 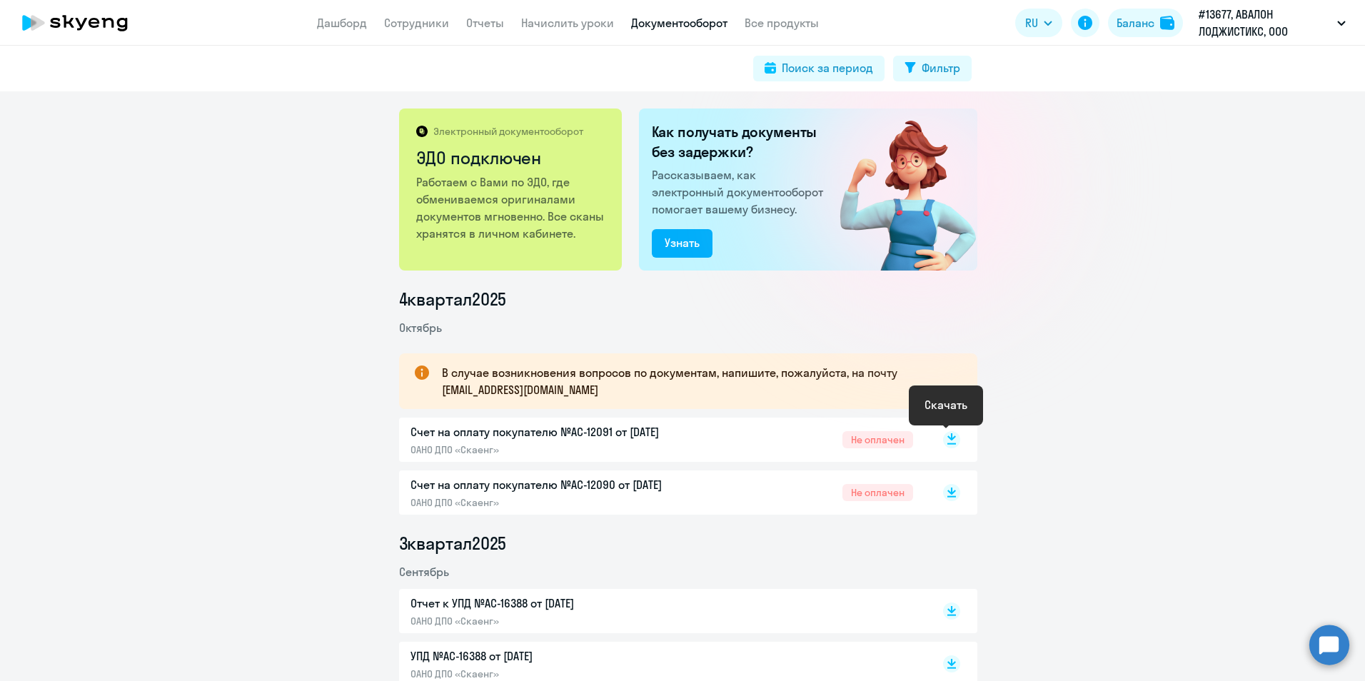 What do you see at coordinates (1145, 23) in the screenshot?
I see `button: Балансbalance` at bounding box center [1145, 23].